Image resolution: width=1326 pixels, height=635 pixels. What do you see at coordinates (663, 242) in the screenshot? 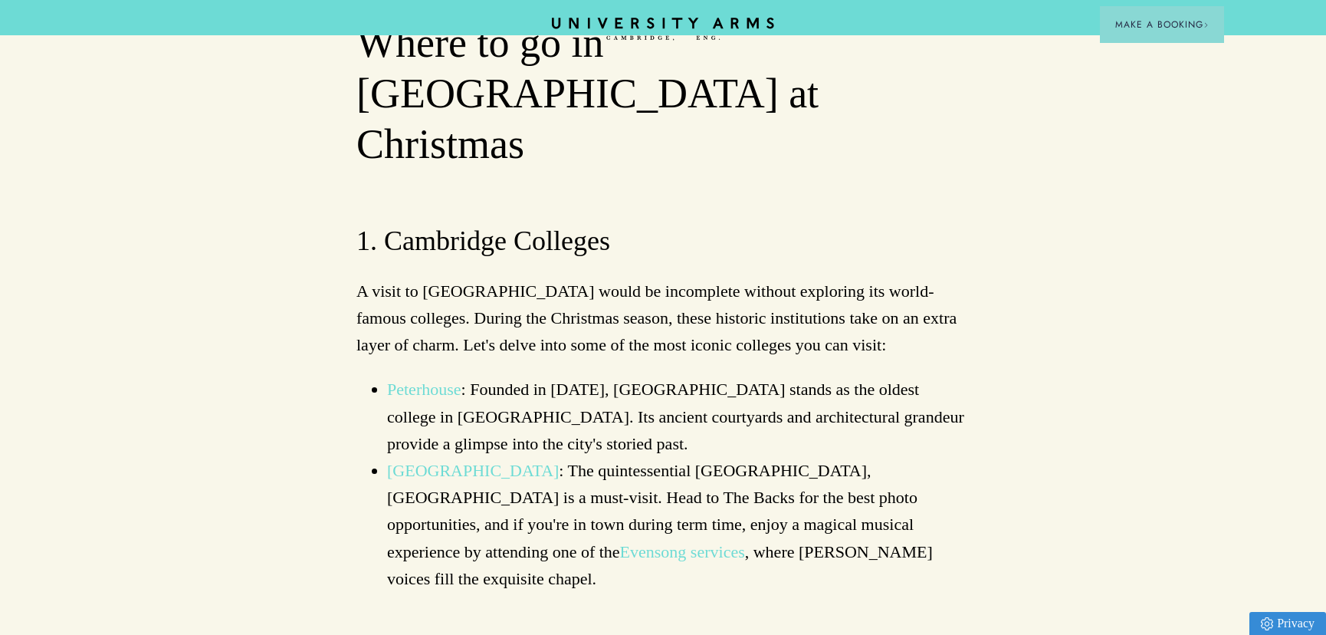
I see `h3: 1. Cambridge Colleges` at bounding box center [663, 242].